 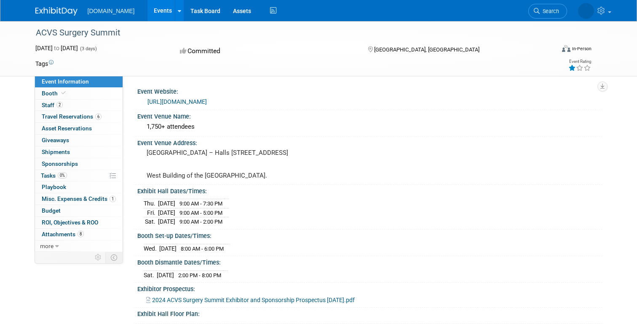 I want to click on span: Sponsorships, so click(x=60, y=164).